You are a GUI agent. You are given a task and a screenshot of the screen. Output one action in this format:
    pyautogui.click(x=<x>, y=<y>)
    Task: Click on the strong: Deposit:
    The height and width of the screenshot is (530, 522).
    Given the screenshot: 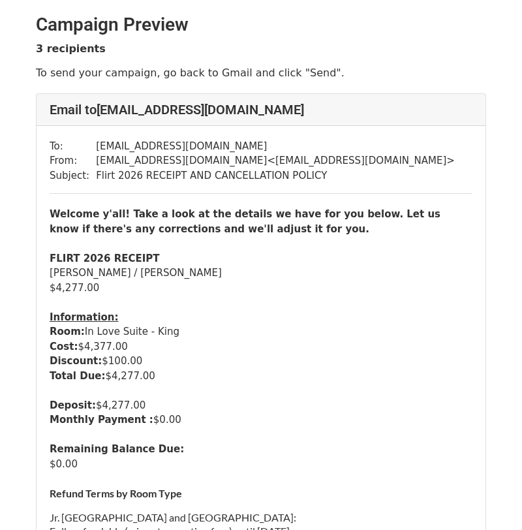 What is the action you would take?
    pyautogui.click(x=72, y=405)
    